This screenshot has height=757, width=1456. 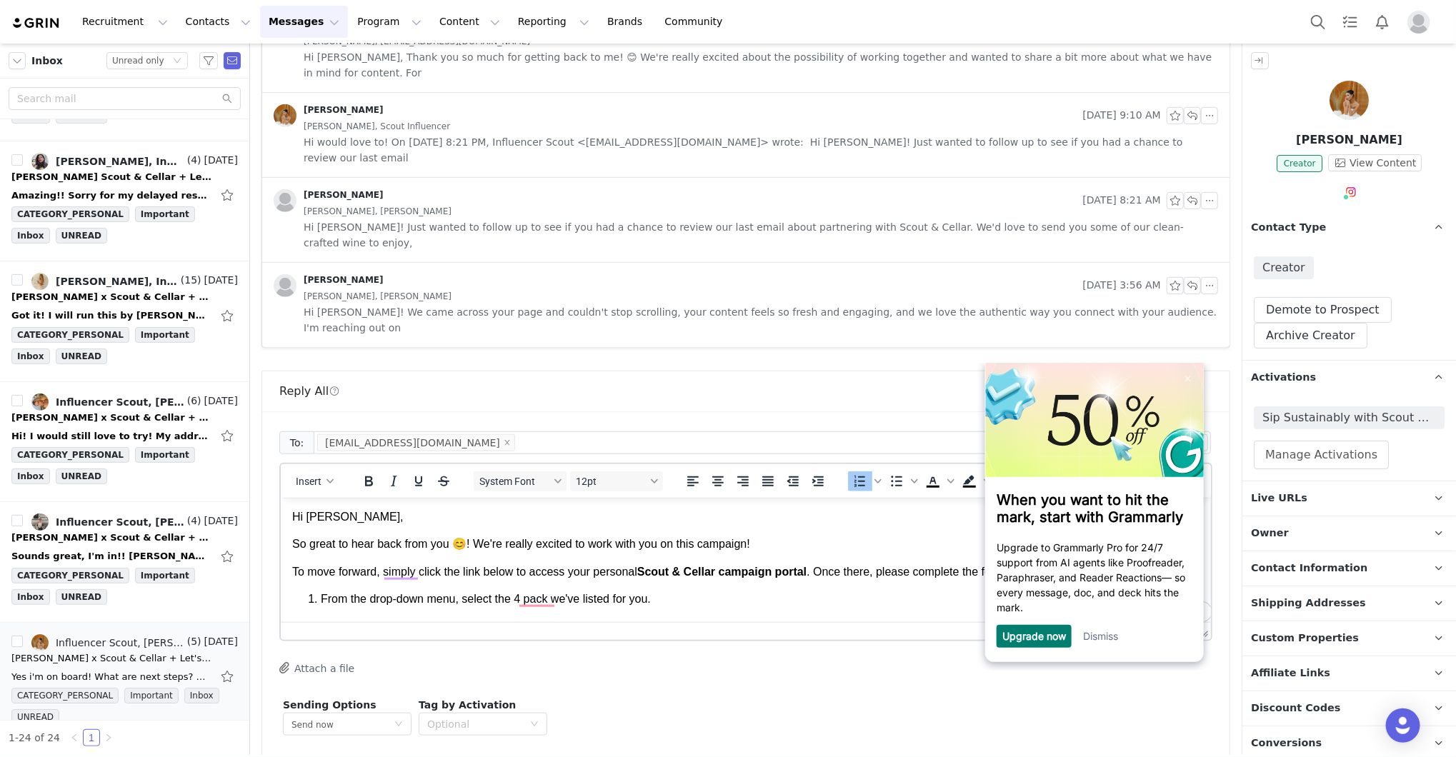 I want to click on li: Select the task you are completing for us (IG Reel or TikTok, and the cover image), so click(x=479, y=129).